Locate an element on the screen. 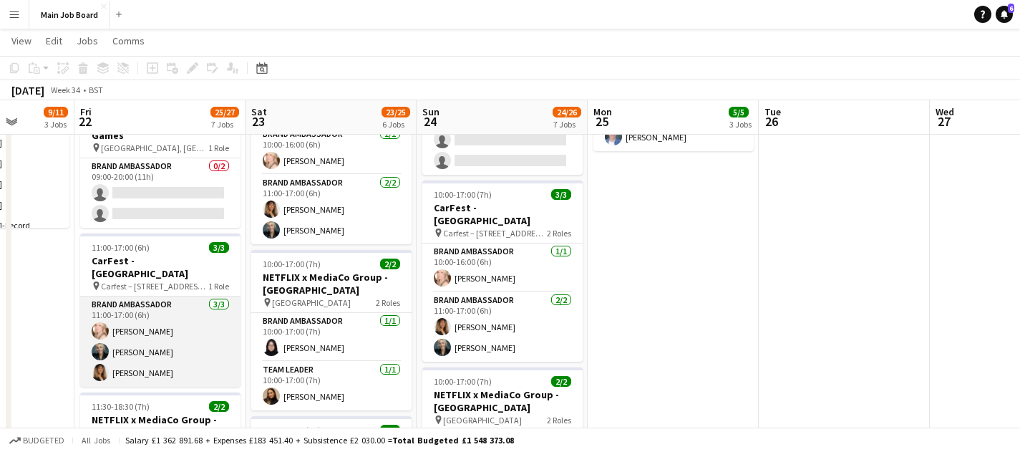 The width and height of the screenshot is (1020, 452). span: Wed is located at coordinates (945, 112).